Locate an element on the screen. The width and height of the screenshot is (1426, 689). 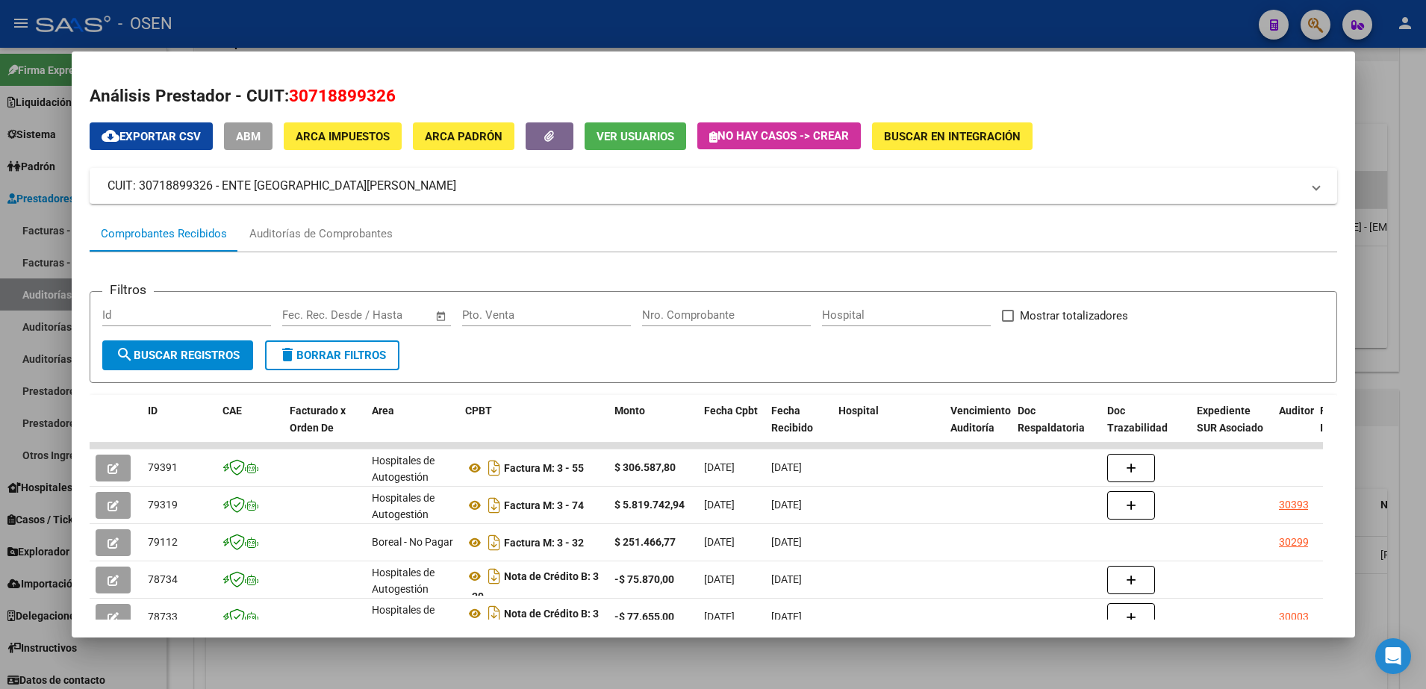
input: Start date is located at coordinates (306, 315).